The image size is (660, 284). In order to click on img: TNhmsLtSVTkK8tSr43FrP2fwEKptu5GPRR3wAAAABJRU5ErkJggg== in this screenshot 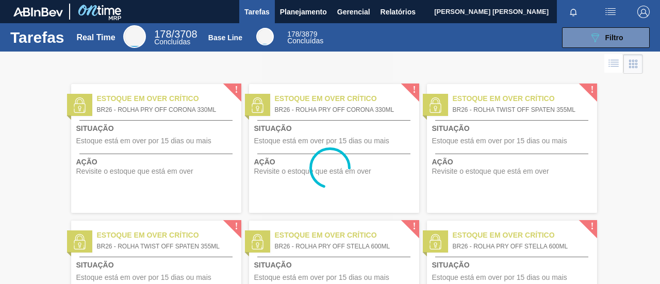, I will do `click(38, 12)`.